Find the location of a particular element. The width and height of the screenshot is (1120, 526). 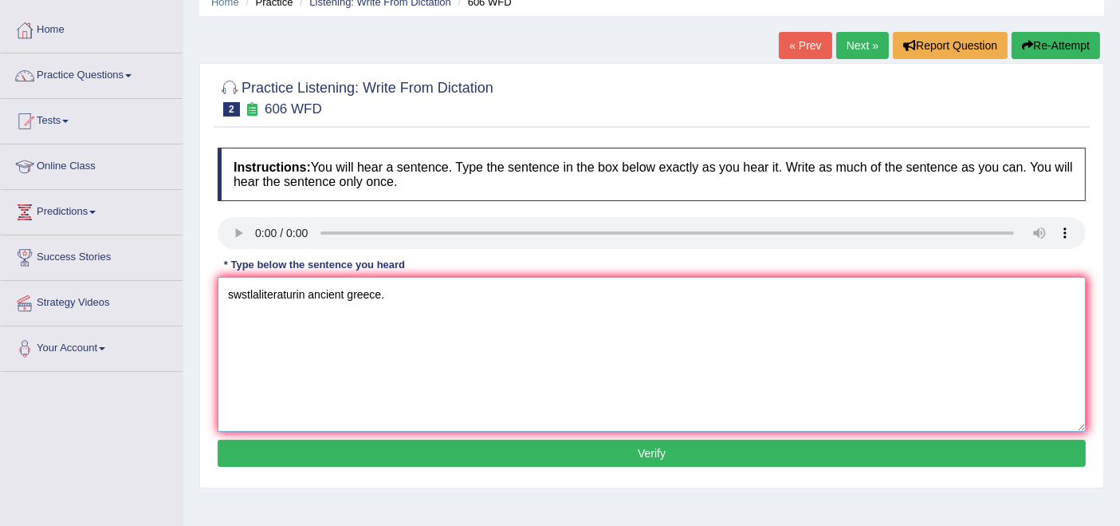

span: 2 is located at coordinates (231, 109).